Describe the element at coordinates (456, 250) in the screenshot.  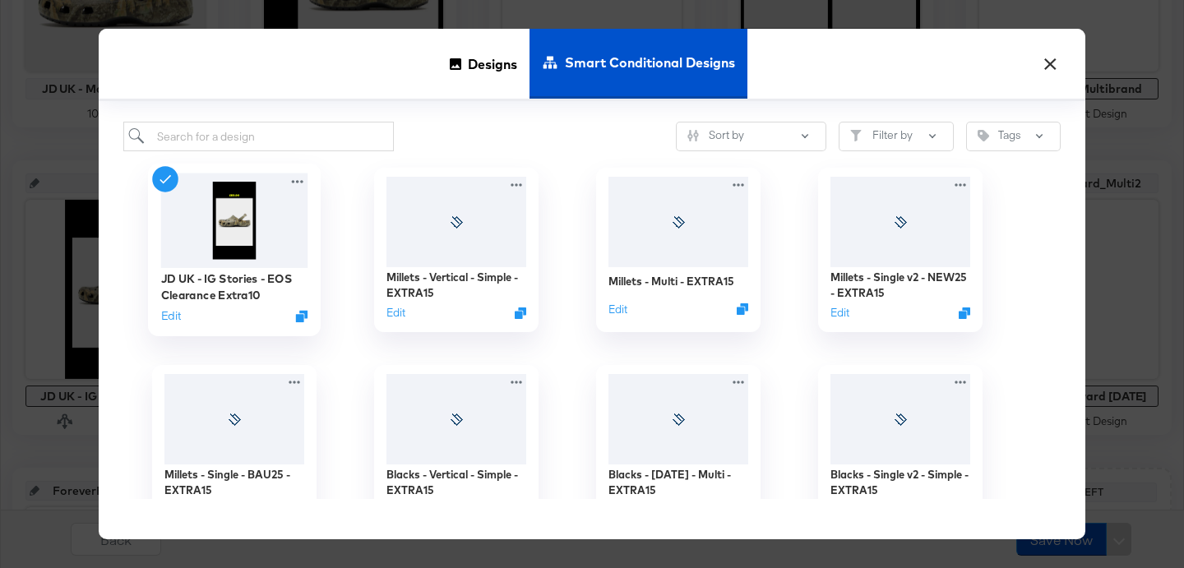
I see `div: Millets - Vertical - Simple - EXTRA15EditDuplicate` at that location.